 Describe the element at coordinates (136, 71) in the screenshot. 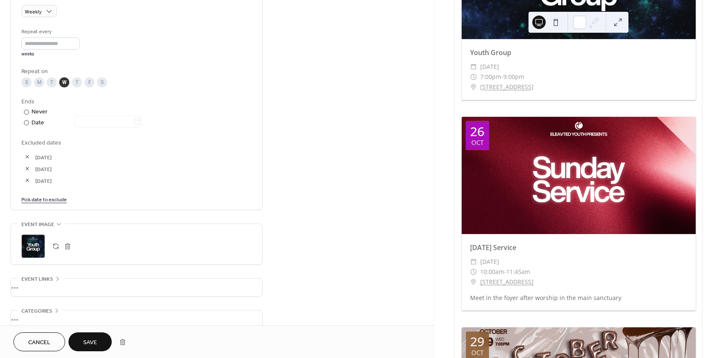

I see `div: Repeat on` at that location.